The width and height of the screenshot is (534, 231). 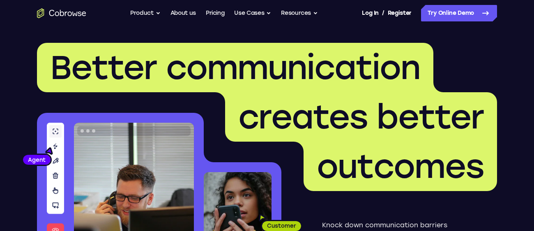 I want to click on a: Register, so click(x=400, y=13).